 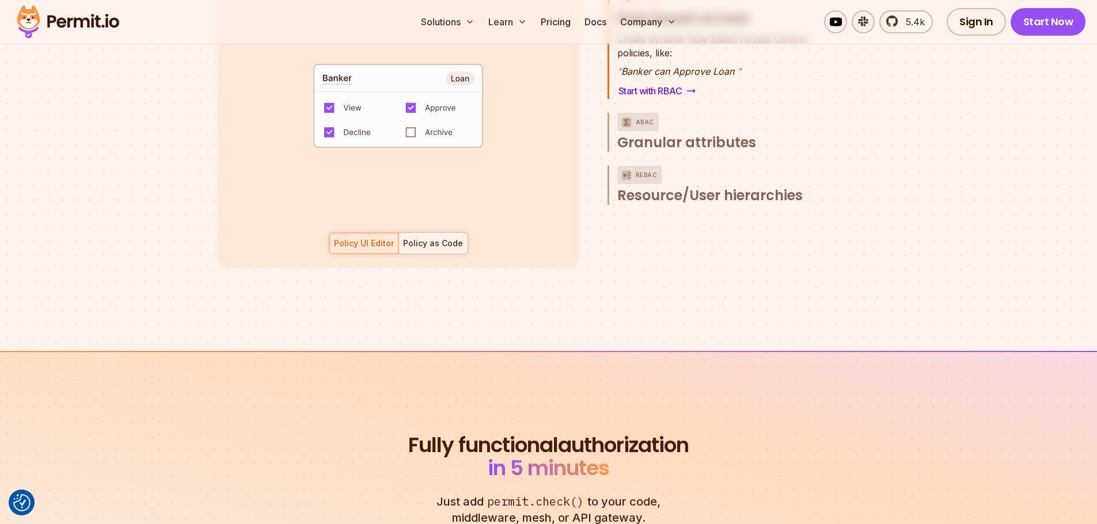 I want to click on span: permit.check(), so click(x=535, y=502).